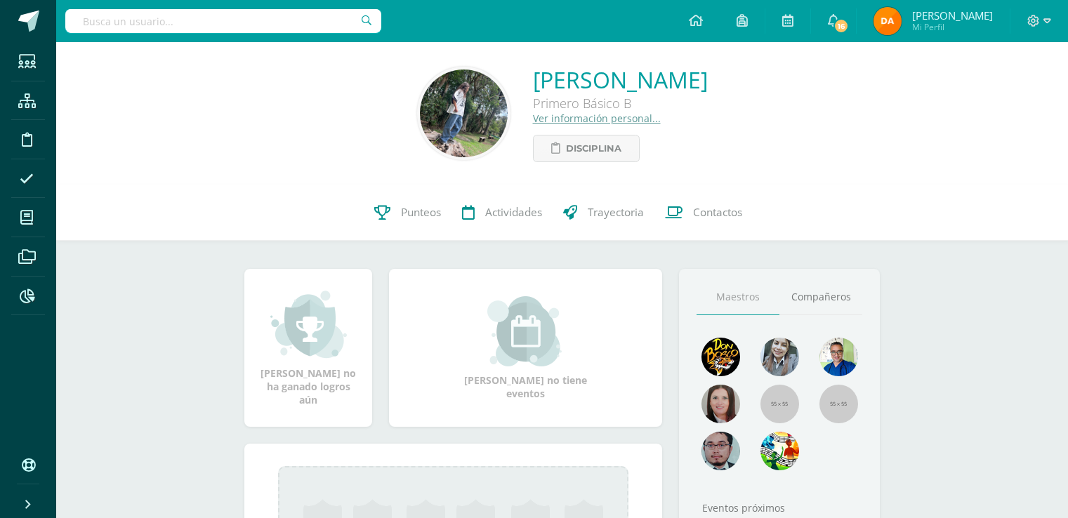  I want to click on div: Eventos próximos, so click(779, 508).